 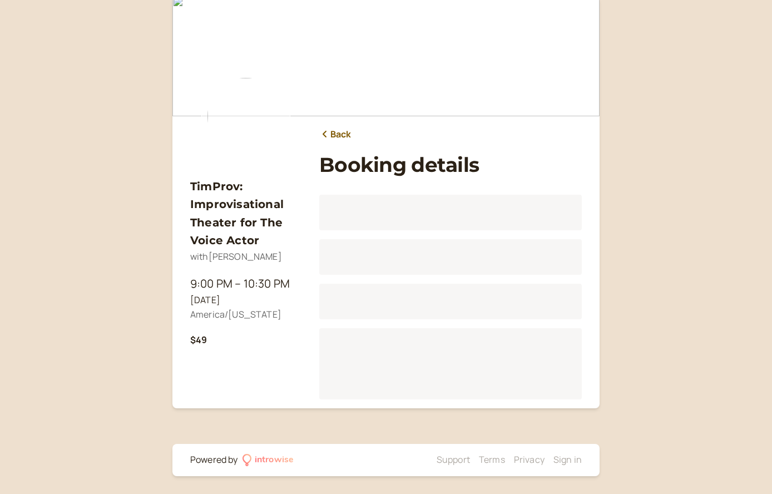 What do you see at coordinates (453, 459) in the screenshot?
I see `a: Support` at bounding box center [453, 459].